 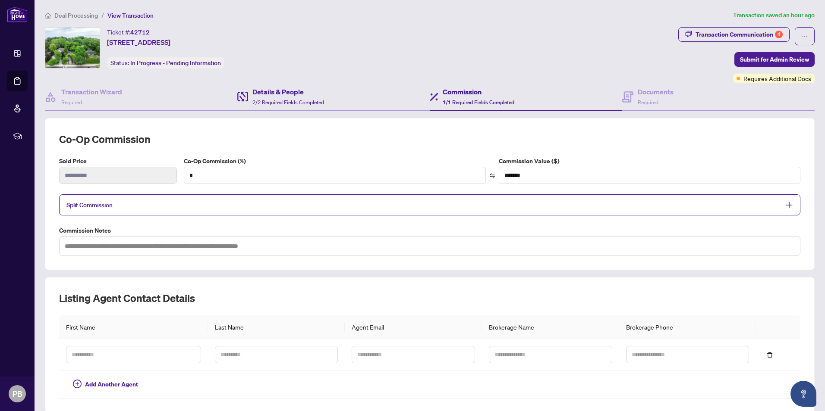 What do you see at coordinates (769, 355) in the screenshot?
I see `span: delete` at bounding box center [769, 355].